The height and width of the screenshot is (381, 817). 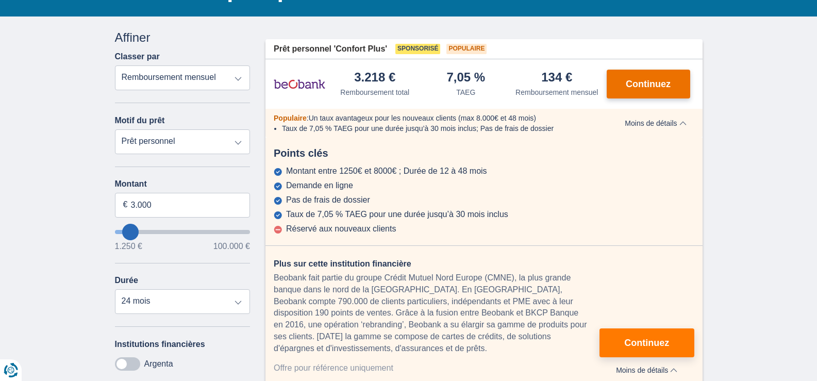 What do you see at coordinates (182, 184) in the screenshot?
I see `label: Montant` at bounding box center [182, 184].